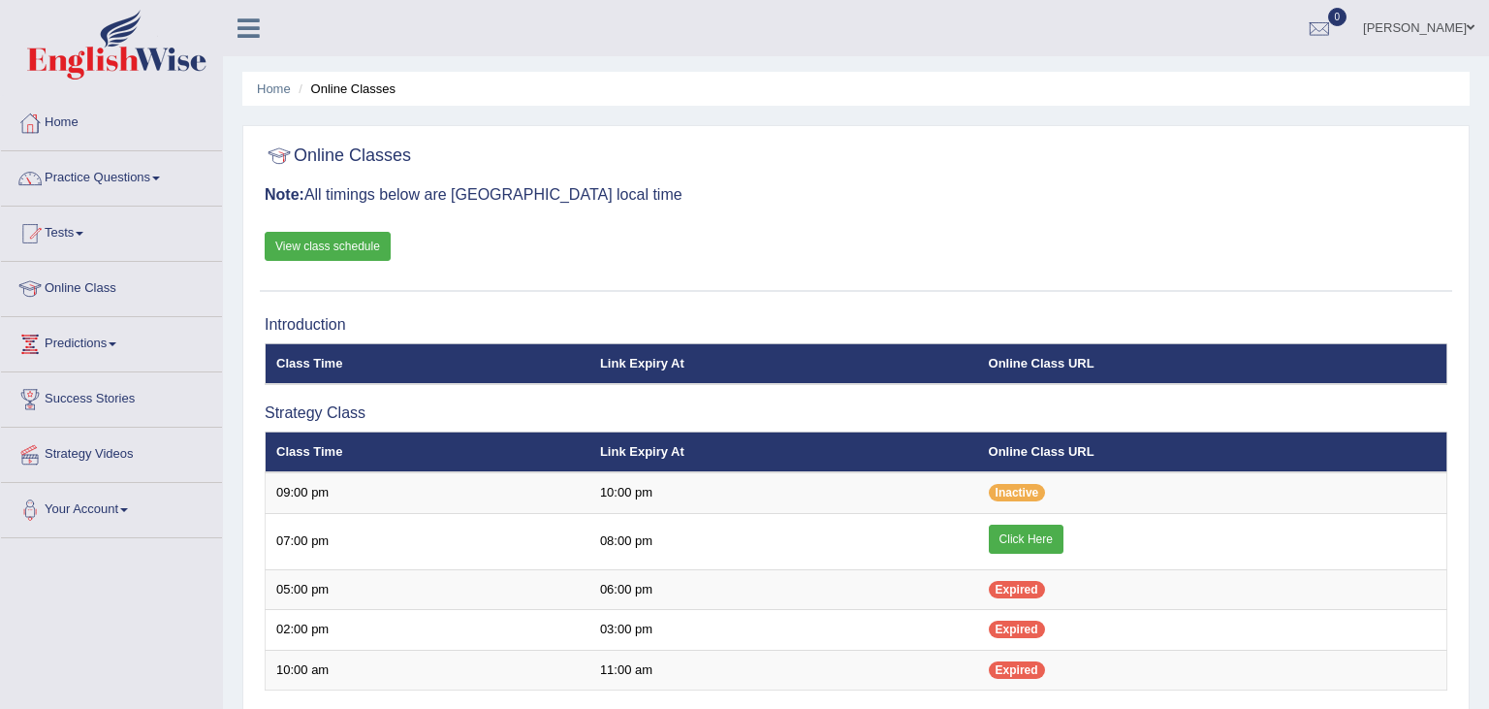 The height and width of the screenshot is (709, 1489). What do you see at coordinates (1338, 16) in the screenshot?
I see `span: 0` at bounding box center [1338, 16].